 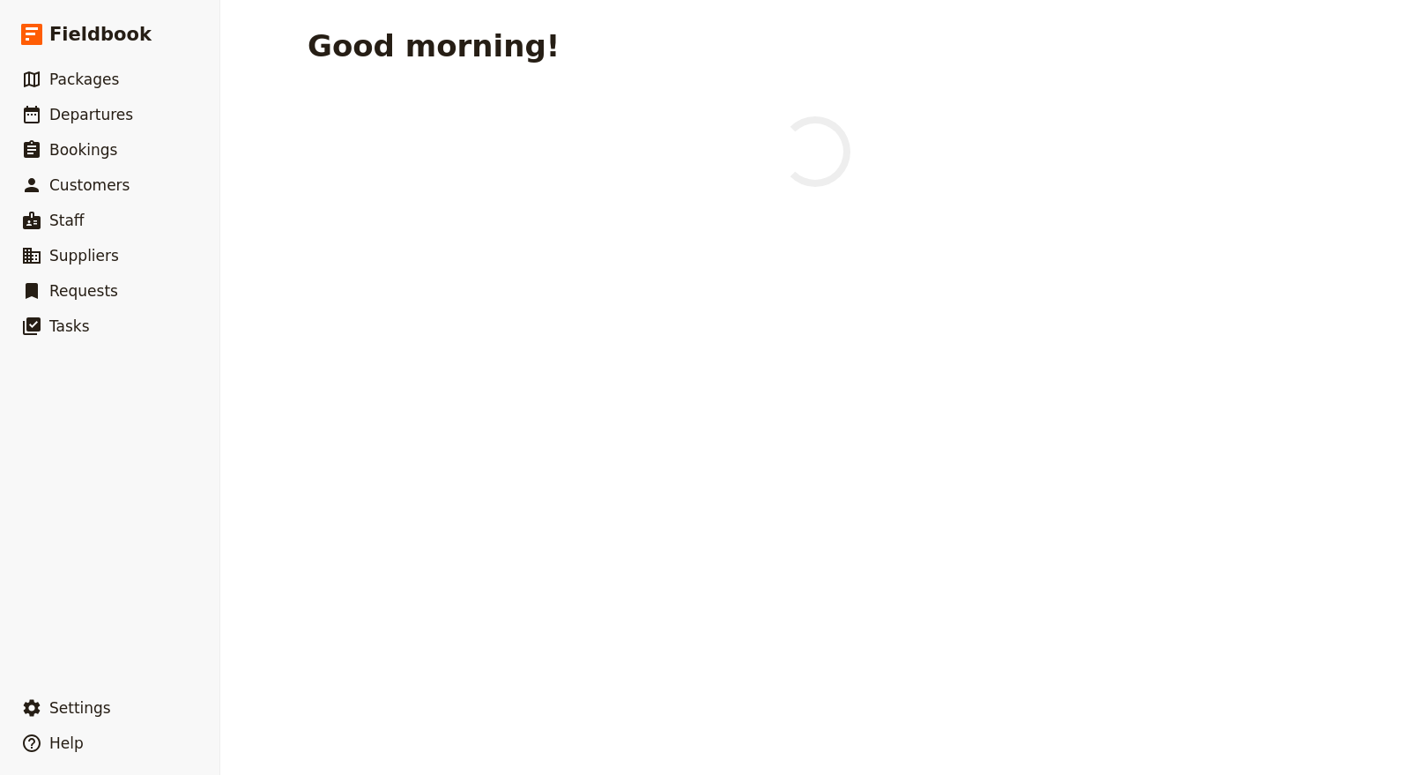 What do you see at coordinates (89, 185) in the screenshot?
I see `span: Customers` at bounding box center [89, 185].